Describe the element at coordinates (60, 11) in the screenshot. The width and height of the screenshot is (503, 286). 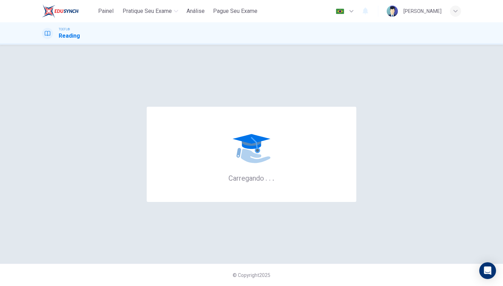
I see `img: EduSynch logo` at that location.